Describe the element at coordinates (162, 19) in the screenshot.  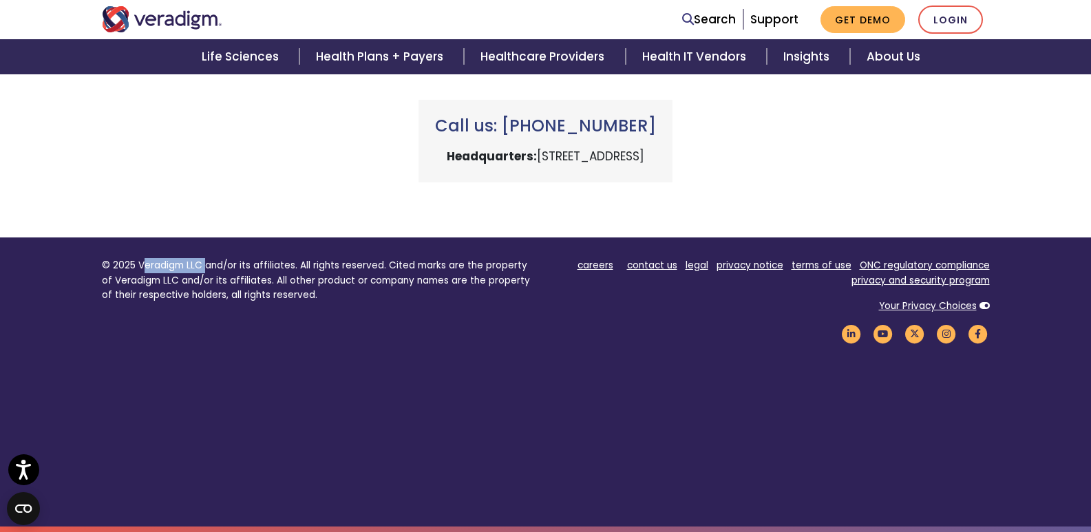
I see `img: Veradigm logo` at that location.